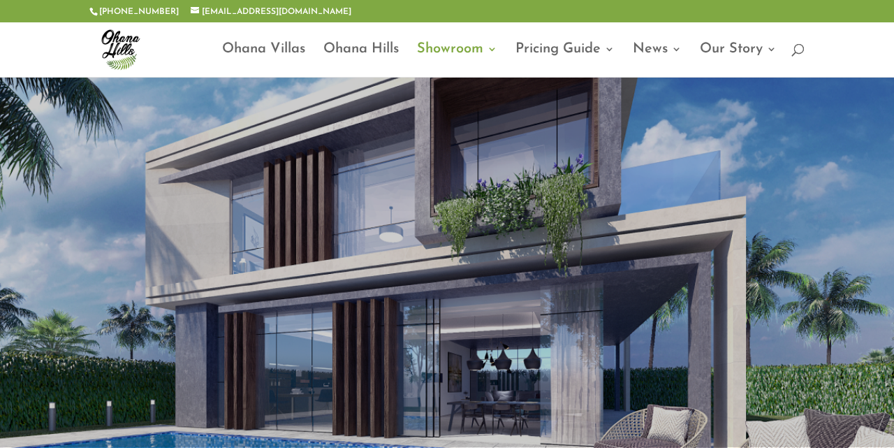 This screenshot has width=894, height=448. Describe the element at coordinates (457, 60) in the screenshot. I see `a: Showroom` at that location.